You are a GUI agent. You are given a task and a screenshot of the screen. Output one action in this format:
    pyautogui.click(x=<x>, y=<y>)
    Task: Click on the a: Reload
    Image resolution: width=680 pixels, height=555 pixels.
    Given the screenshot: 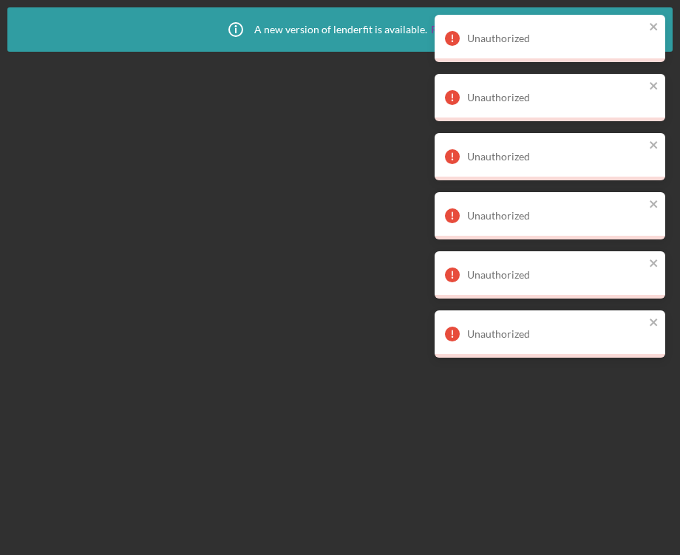 What is the action you would take?
    pyautogui.click(x=446, y=30)
    